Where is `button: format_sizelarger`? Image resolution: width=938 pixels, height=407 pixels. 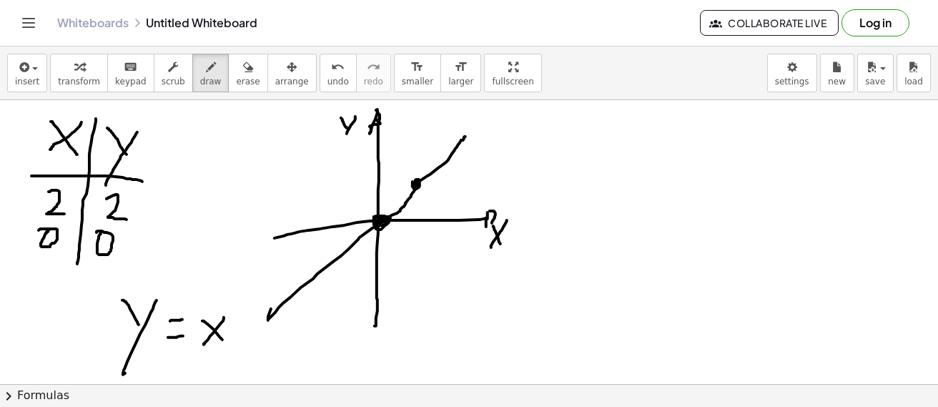 button: format_sizelarger is located at coordinates (461, 73).